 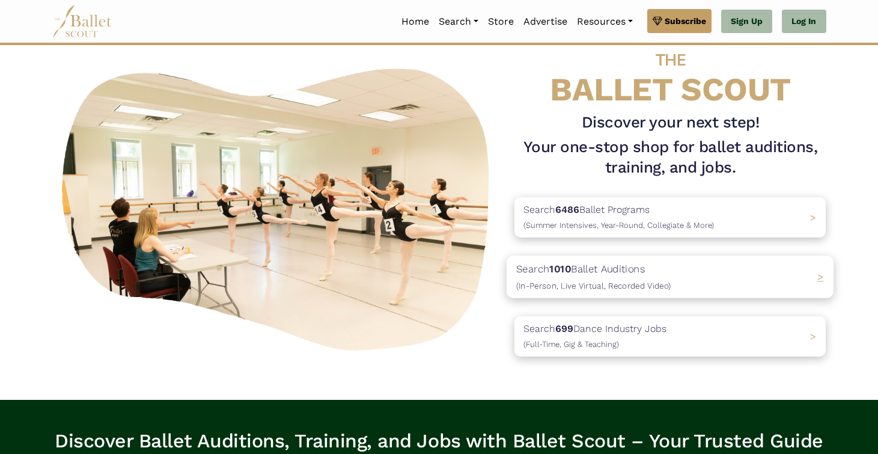 I want to click on a: Resources, so click(x=605, y=22).